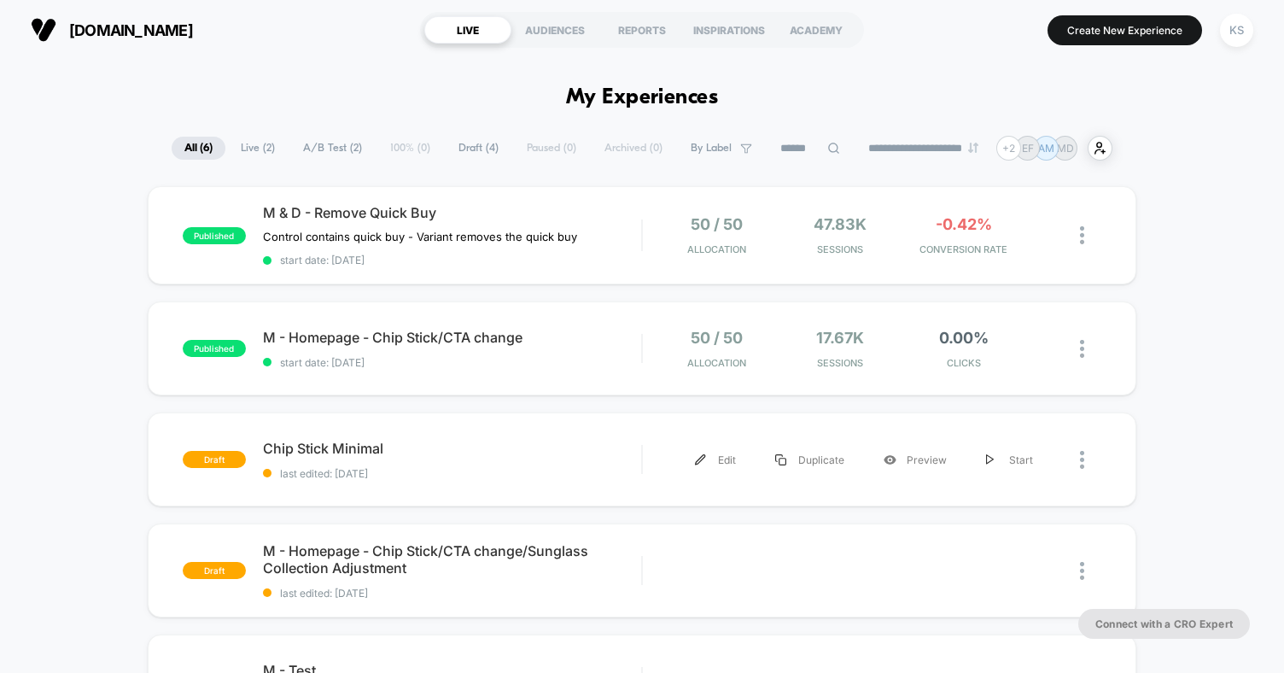 The image size is (1284, 673). What do you see at coordinates (1009, 459) in the screenshot?
I see `div: Start` at bounding box center [1009, 459].